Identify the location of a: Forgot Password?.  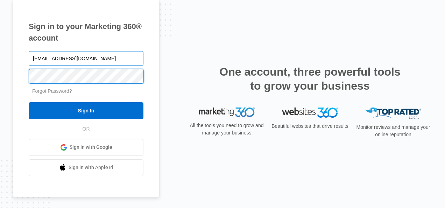
(52, 91).